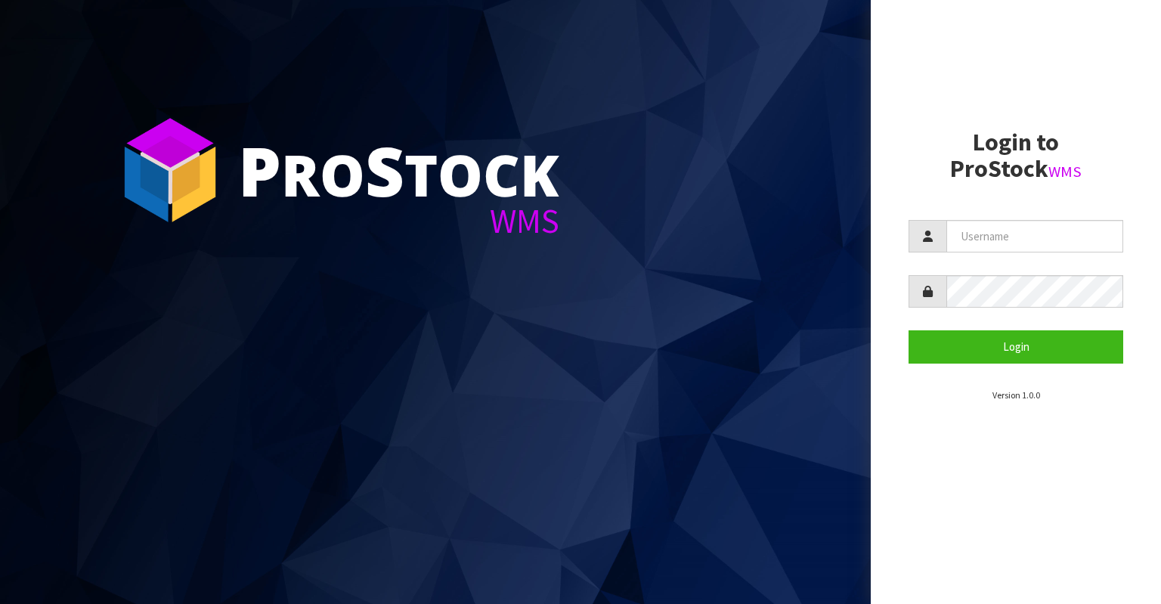  Describe the element at coordinates (1035, 236) in the screenshot. I see `input: Username` at that location.